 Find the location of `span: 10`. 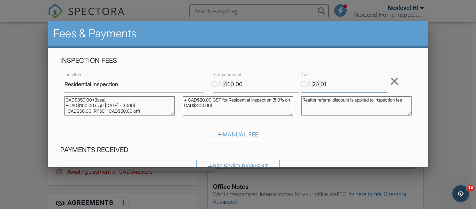

span: 10 is located at coordinates (470, 188).